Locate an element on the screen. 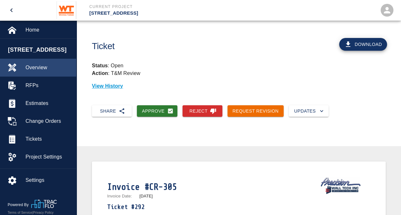  span: RFPs is located at coordinates (48, 86).